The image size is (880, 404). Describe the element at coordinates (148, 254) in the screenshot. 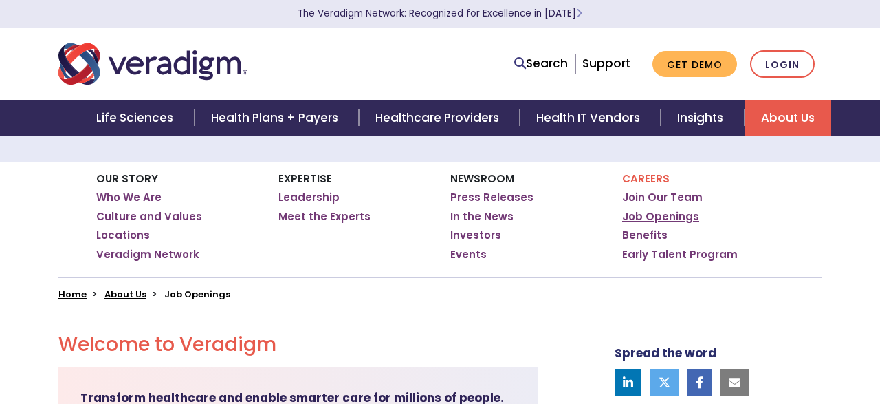

I see `a: Veradigm Network` at that location.